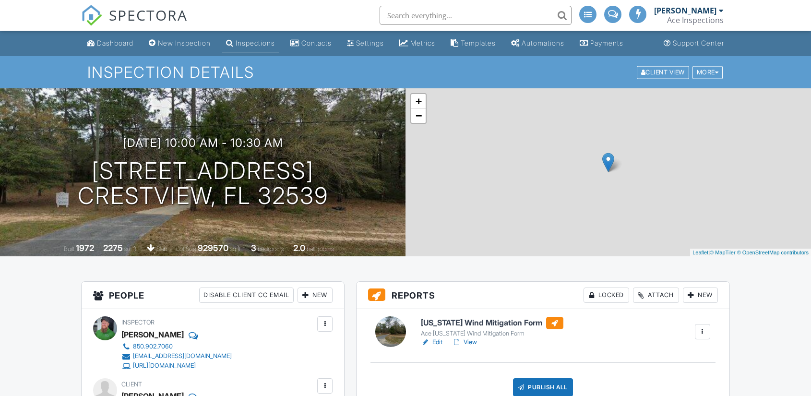  Describe the element at coordinates (92, 15) in the screenshot. I see `img: The Best Home Inspection Software - Spectora` at that location.